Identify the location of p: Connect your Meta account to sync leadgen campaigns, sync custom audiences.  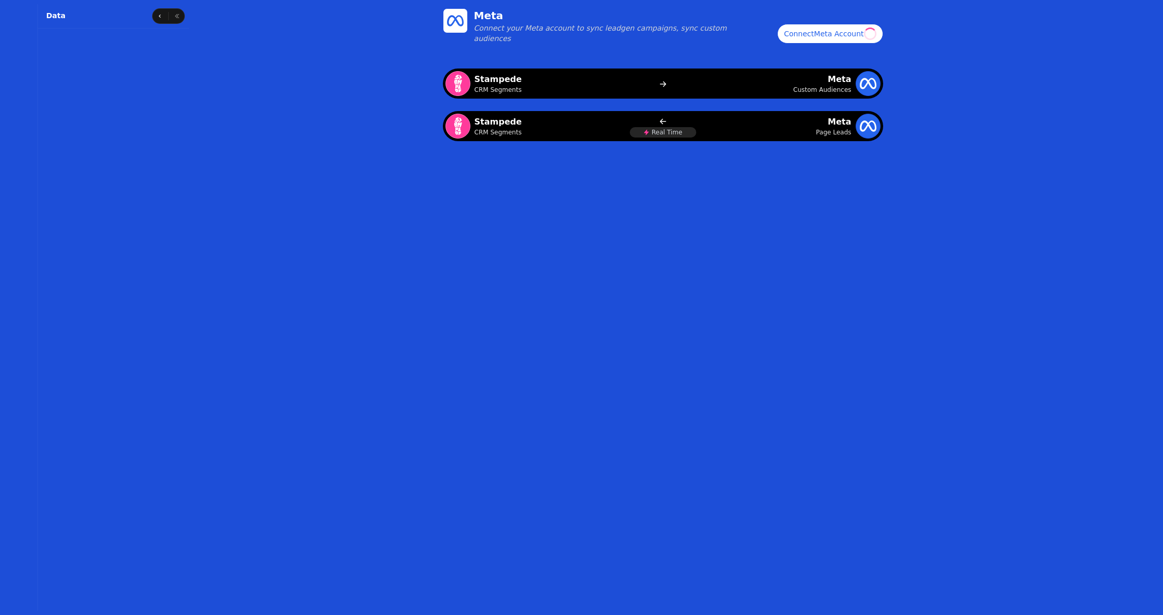
(607, 33).